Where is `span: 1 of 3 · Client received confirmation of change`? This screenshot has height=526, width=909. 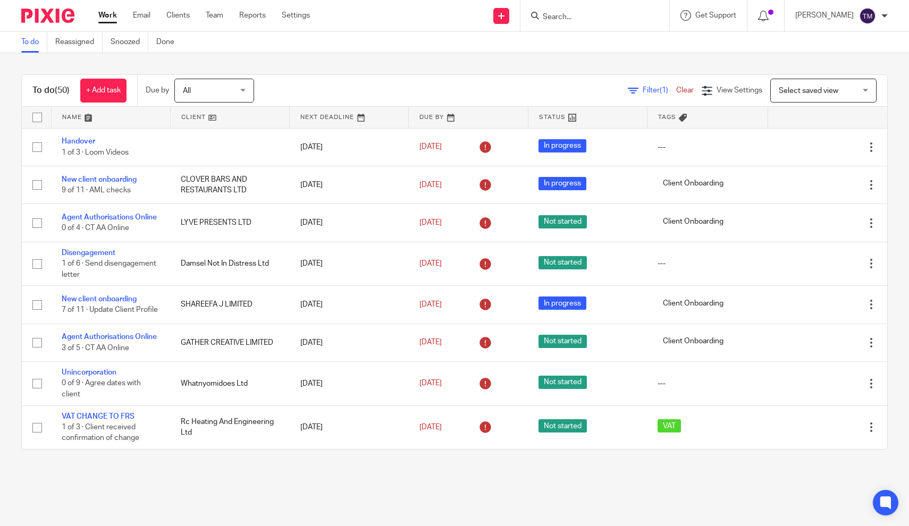 span: 1 of 3 · Client received confirmation of change is located at coordinates (101, 433).